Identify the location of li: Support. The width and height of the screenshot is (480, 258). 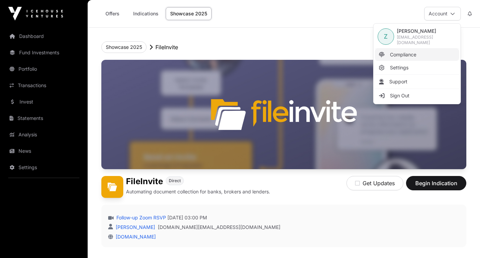
(417, 82).